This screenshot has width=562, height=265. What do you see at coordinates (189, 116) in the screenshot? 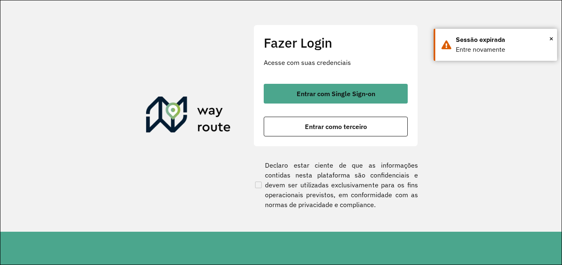
I see `img: Roteirizador AmbevTech` at bounding box center [189, 116].